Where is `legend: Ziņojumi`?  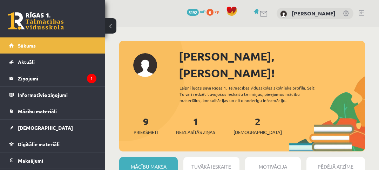 legend: Ziņojumi is located at coordinates (57, 79).